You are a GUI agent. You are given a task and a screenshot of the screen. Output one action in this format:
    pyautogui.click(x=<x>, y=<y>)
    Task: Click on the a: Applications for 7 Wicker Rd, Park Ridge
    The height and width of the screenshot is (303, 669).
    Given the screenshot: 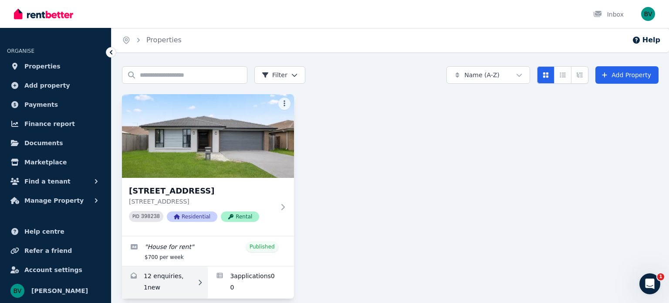 What is the action you would take?
    pyautogui.click(x=251, y=282)
    